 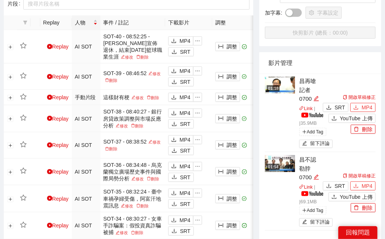 I want to click on span: plus, so click(x=305, y=132).